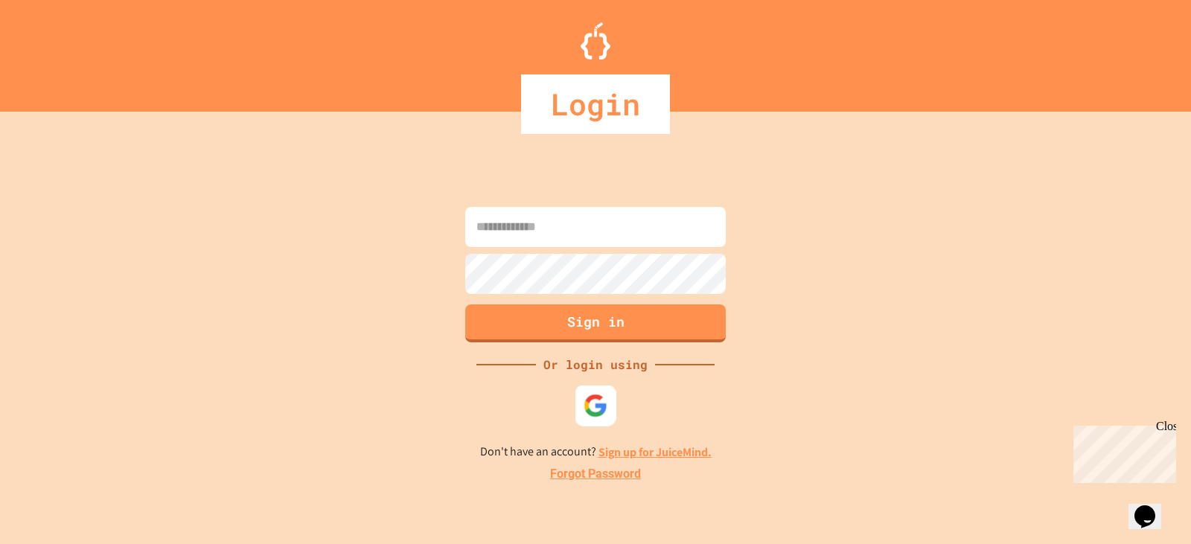 This screenshot has width=1191, height=544. I want to click on a: Forgot Password, so click(596, 474).